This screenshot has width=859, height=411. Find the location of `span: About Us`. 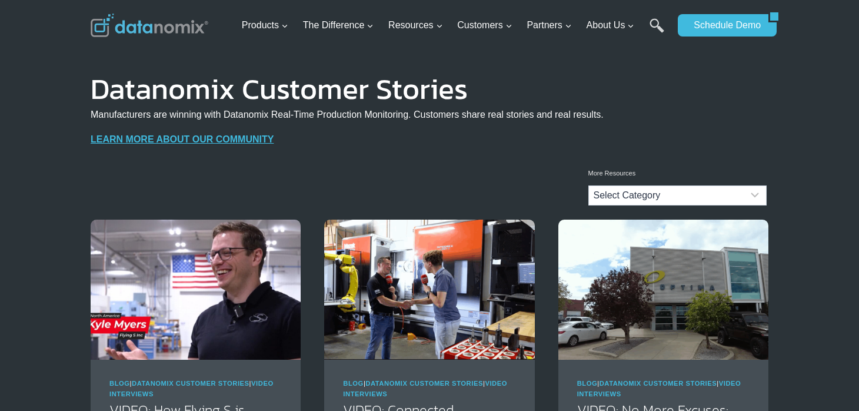

span: About Us is located at coordinates (611, 25).